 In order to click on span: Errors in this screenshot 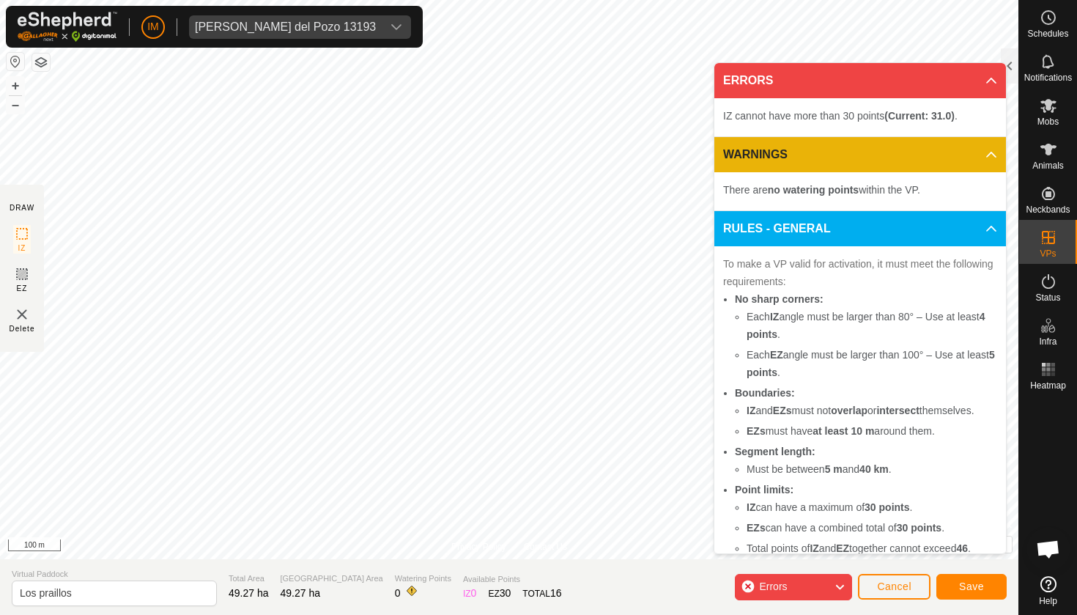, I will do `click(773, 586)`.